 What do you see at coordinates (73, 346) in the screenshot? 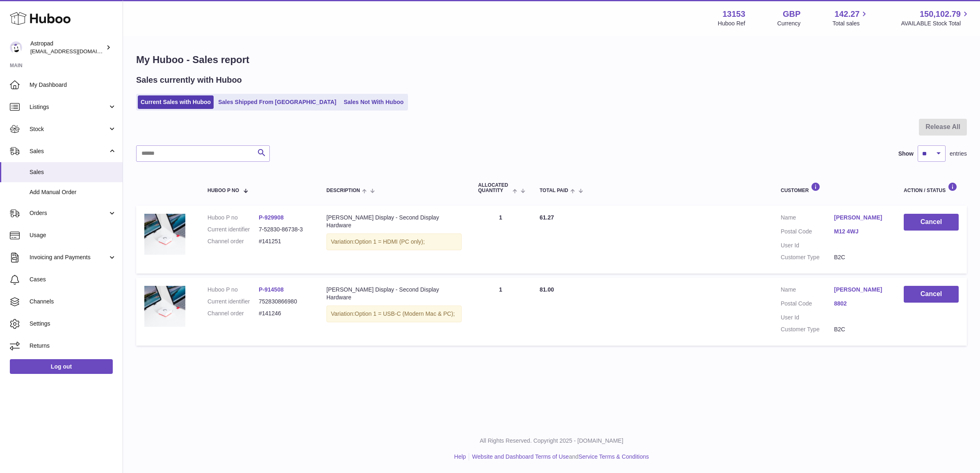
I see `span: Returns` at bounding box center [73, 346].